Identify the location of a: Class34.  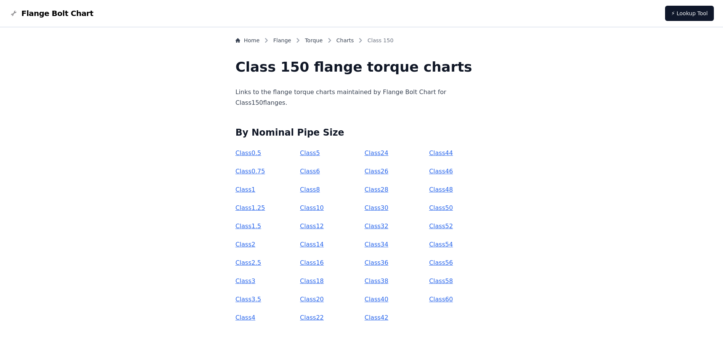
(376, 244).